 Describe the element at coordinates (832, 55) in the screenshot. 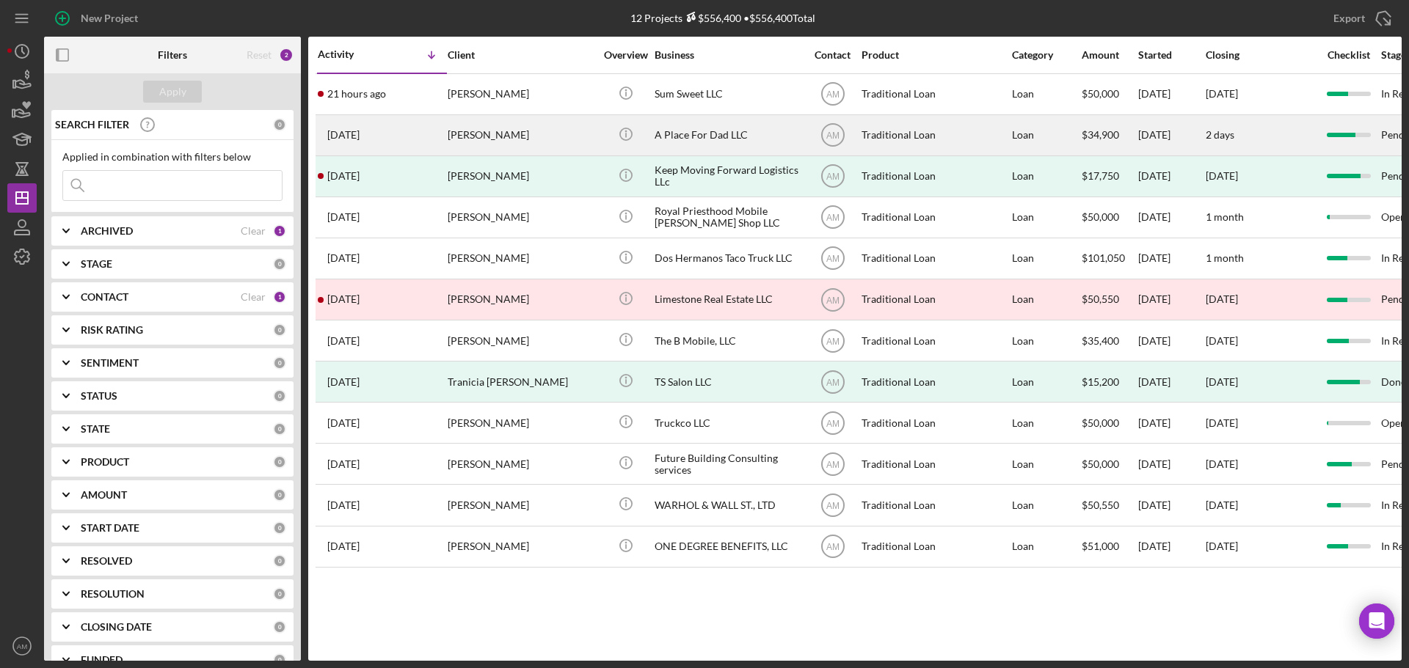

I see `div: Contact` at that location.